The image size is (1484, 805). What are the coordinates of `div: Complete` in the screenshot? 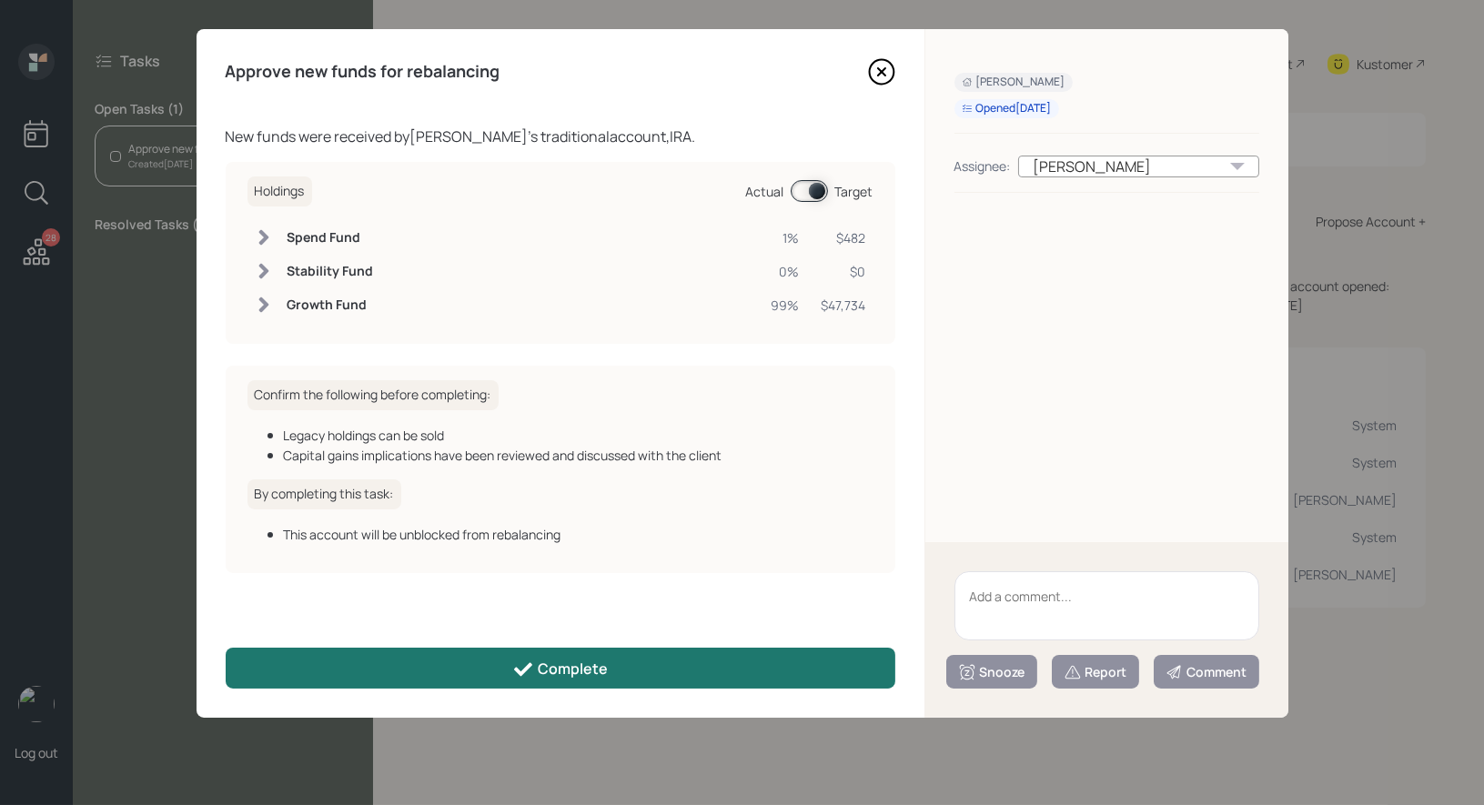 It's located at (560, 670).